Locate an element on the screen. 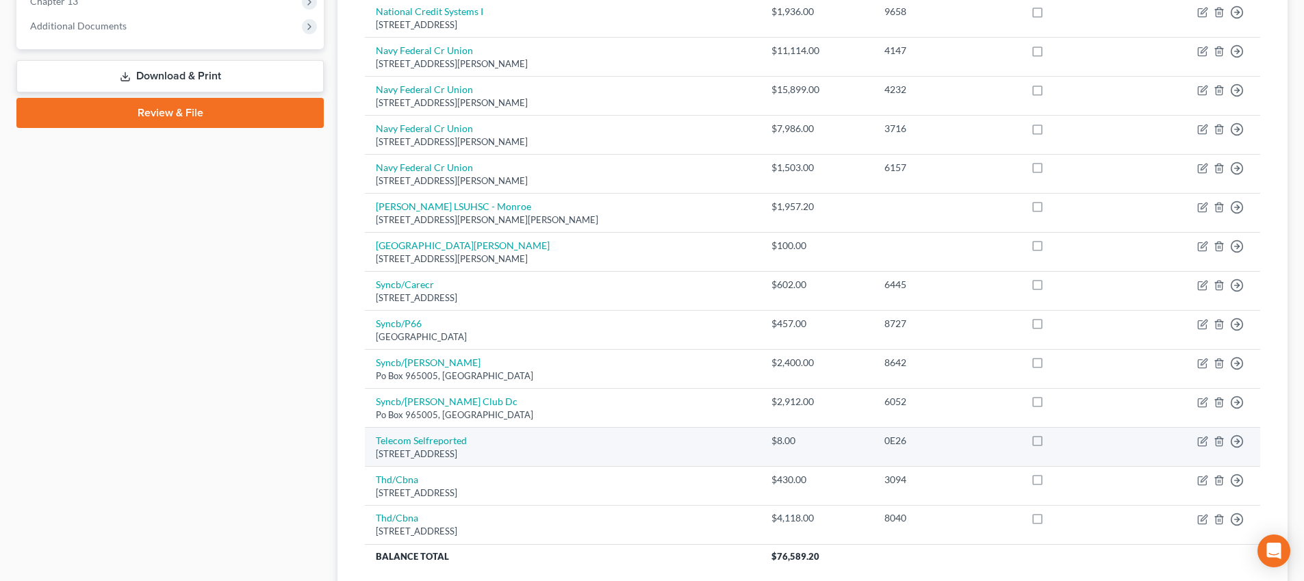  span: $76,589.20 is located at coordinates (795, 556).